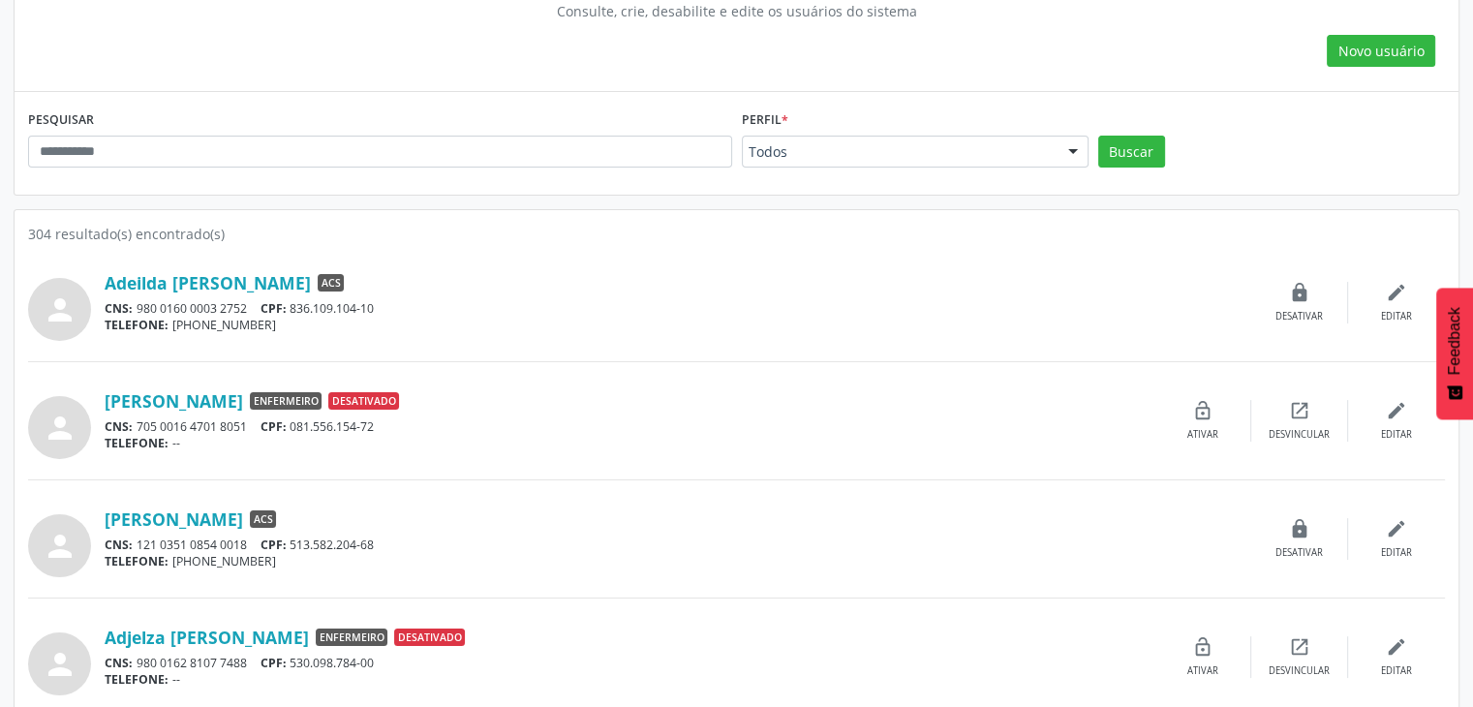 The image size is (1473, 707). Describe the element at coordinates (1381, 51) in the screenshot. I see `button: Novo usuário` at that location.